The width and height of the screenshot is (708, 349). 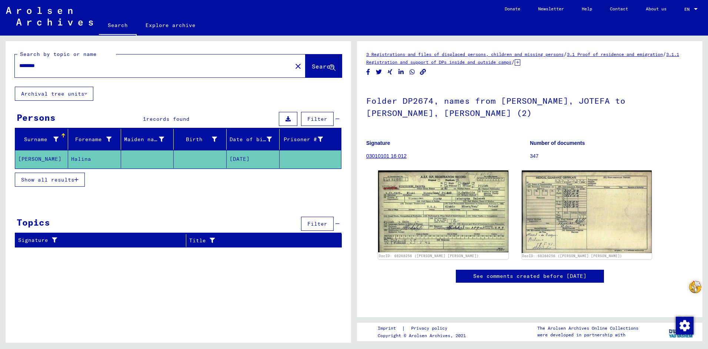 What do you see at coordinates (421, 335) in the screenshot?
I see `p: Copyright © Arolsen Archives, 2021` at bounding box center [421, 335].